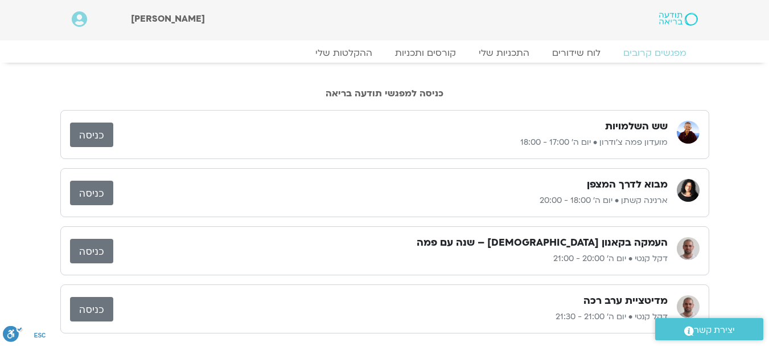  What do you see at coordinates (715, 330) in the screenshot?
I see `span: יצירת קשר` at bounding box center [715, 330].